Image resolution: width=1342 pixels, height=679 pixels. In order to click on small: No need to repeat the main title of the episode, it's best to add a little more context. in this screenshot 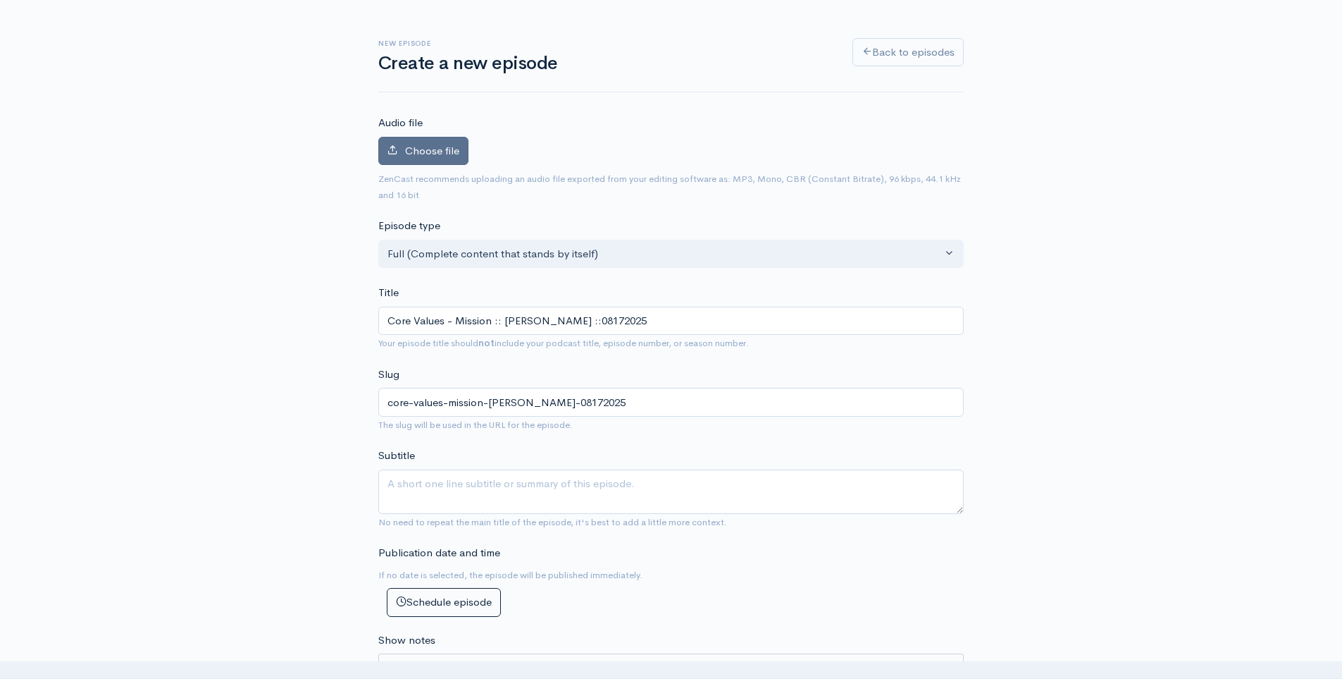, I will do `click(552, 521)`.